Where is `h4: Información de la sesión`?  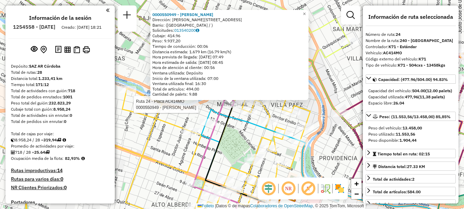 h4: Información de la sesión is located at coordinates (60, 18).